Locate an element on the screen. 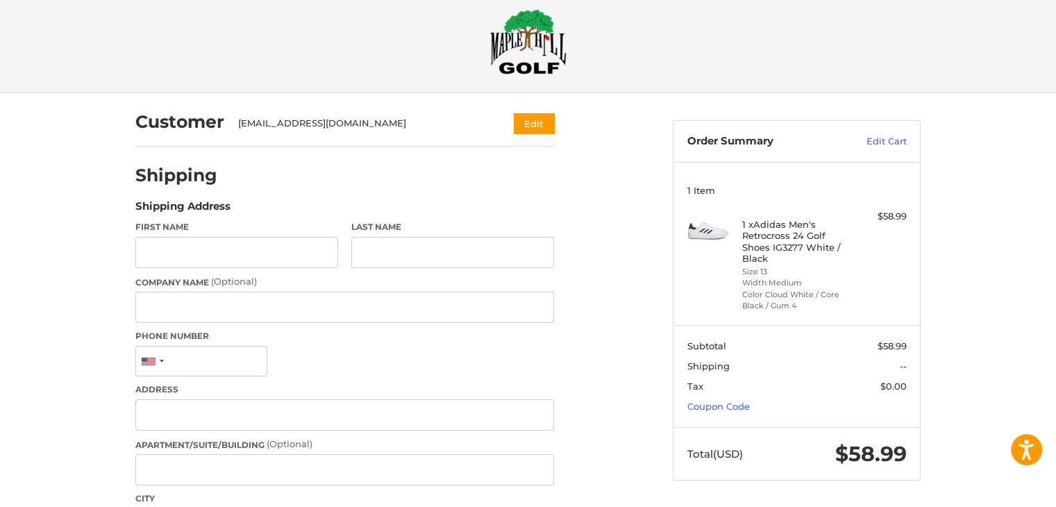 The image size is (1056, 507). h3: Order Summary is located at coordinates (761, 142).